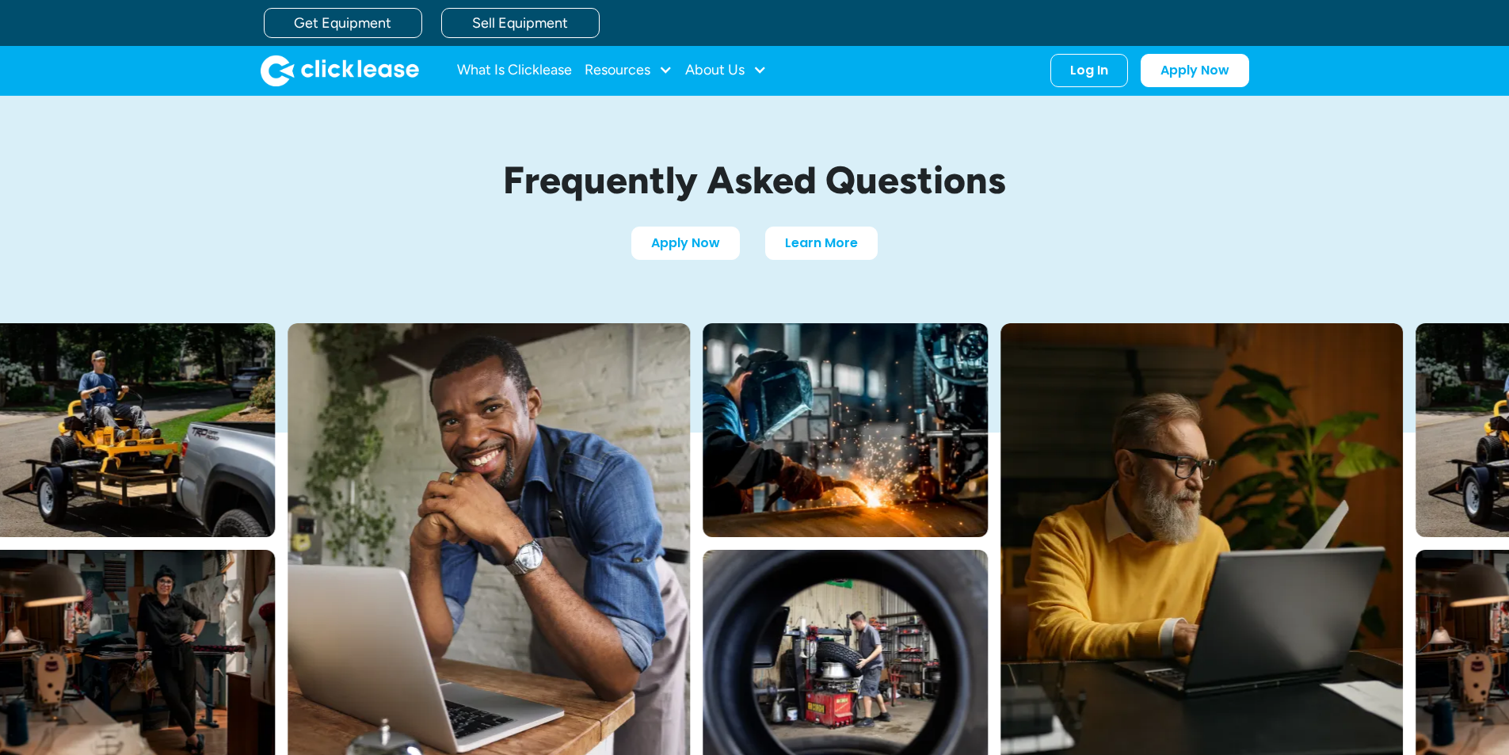  Describe the element at coordinates (340, 70) in the screenshot. I see `a: home` at that location.